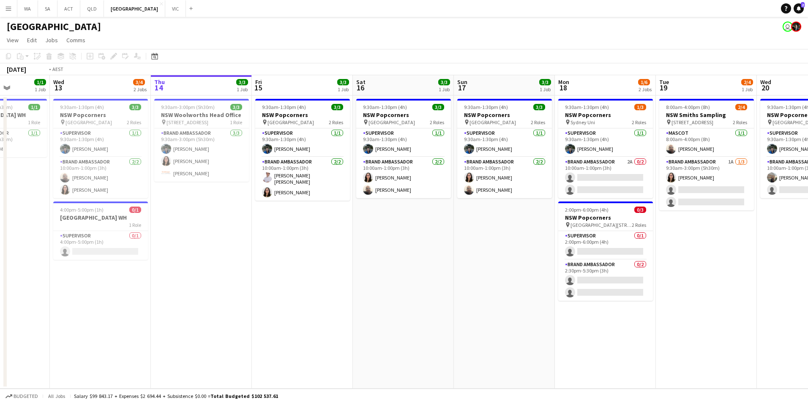 This screenshot has height=403, width=808. What do you see at coordinates (76, 40) in the screenshot?
I see `a: Comms` at bounding box center [76, 40].